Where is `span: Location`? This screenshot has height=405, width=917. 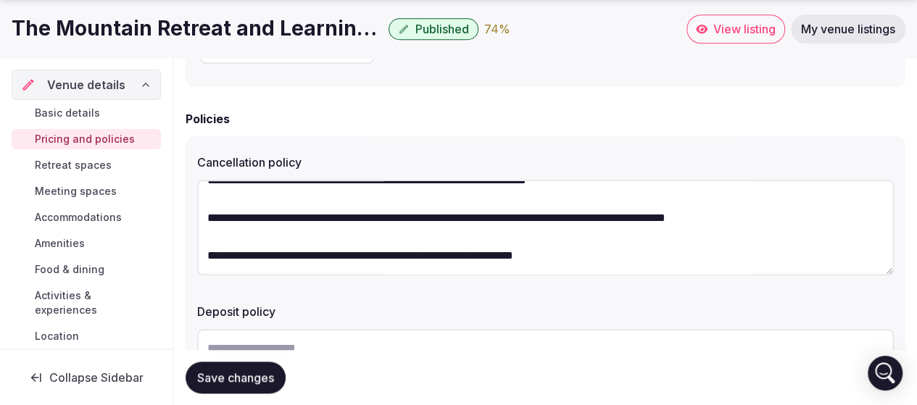 span: Location is located at coordinates (57, 336).